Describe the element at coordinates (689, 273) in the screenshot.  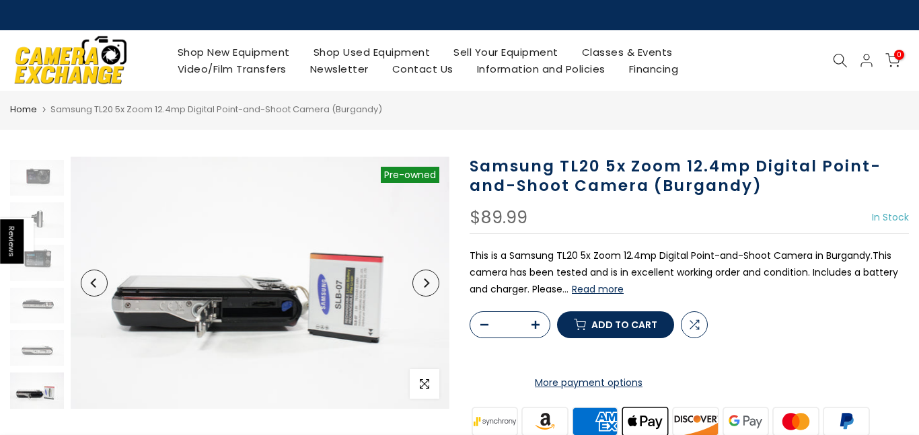
I see `p: This is a Samsung TL20 5x Zoom 12.4mp Digital Point-and-Shoot Camera in Burgandy.This camera has ...` at that location.